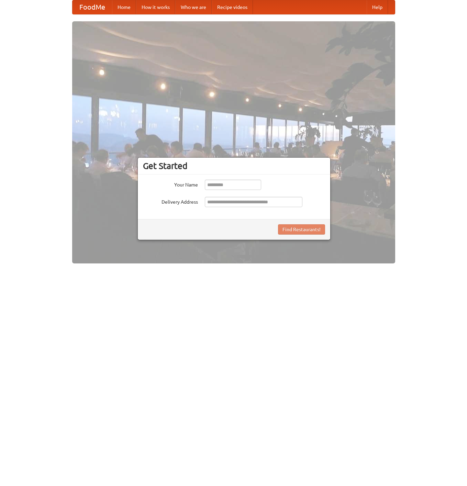 The width and height of the screenshot is (467, 486). Describe the element at coordinates (232, 7) in the screenshot. I see `a: Recipe videos` at that location.